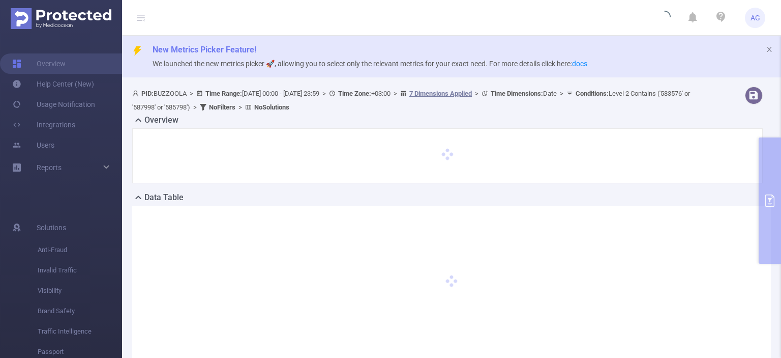 The width and height of the screenshot is (781, 358). I want to click on i: icon: thunderbolt, so click(137, 51).